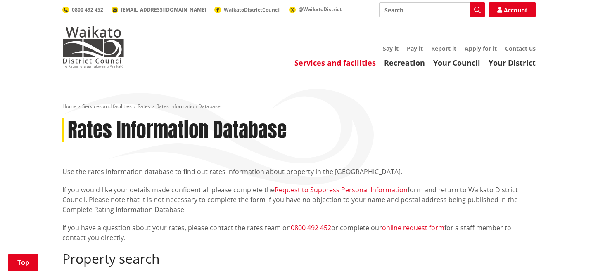 Image resolution: width=598 pixels, height=271 pixels. I want to click on a: Contact us, so click(520, 48).